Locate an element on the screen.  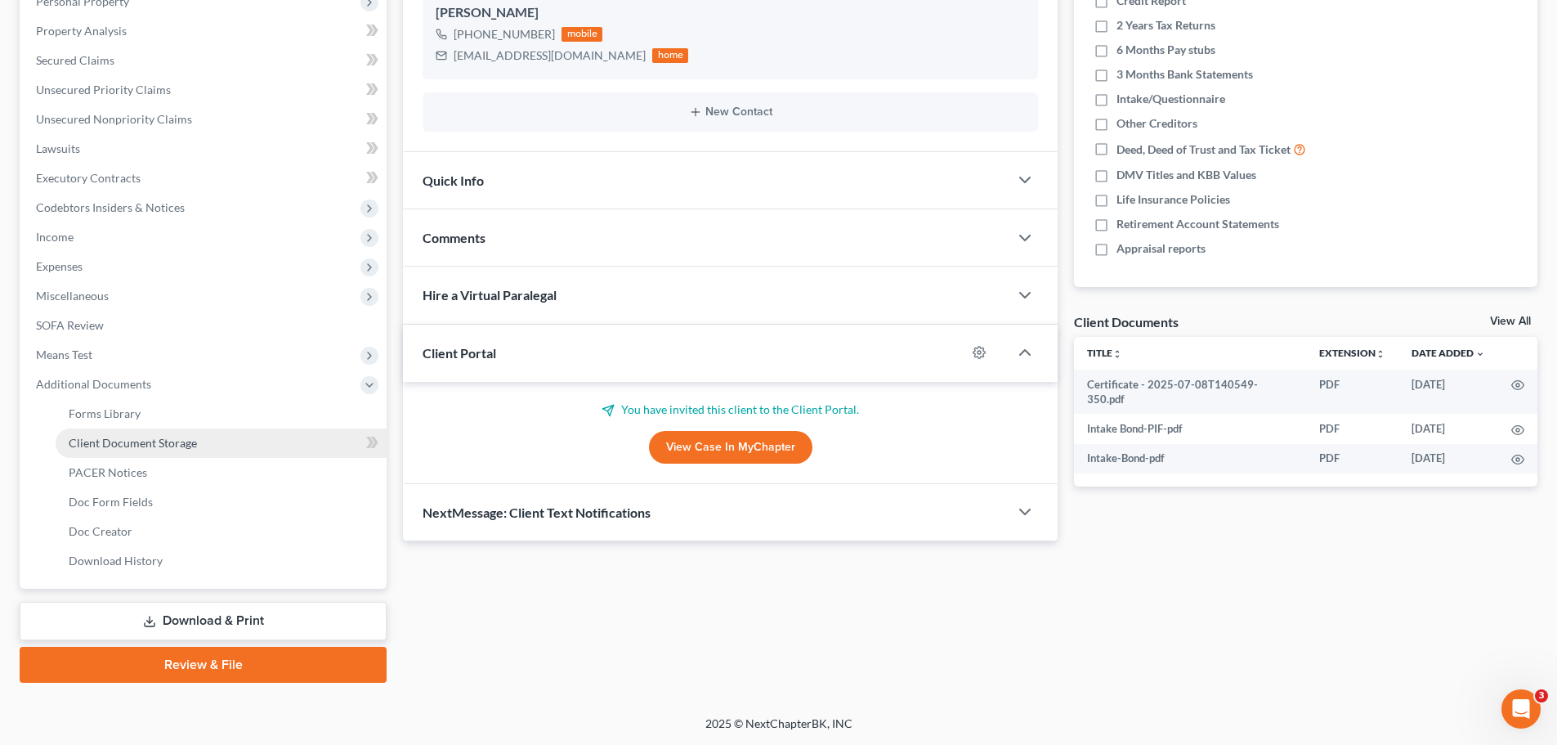
span: Unsecured Priority Claims is located at coordinates (103, 89).